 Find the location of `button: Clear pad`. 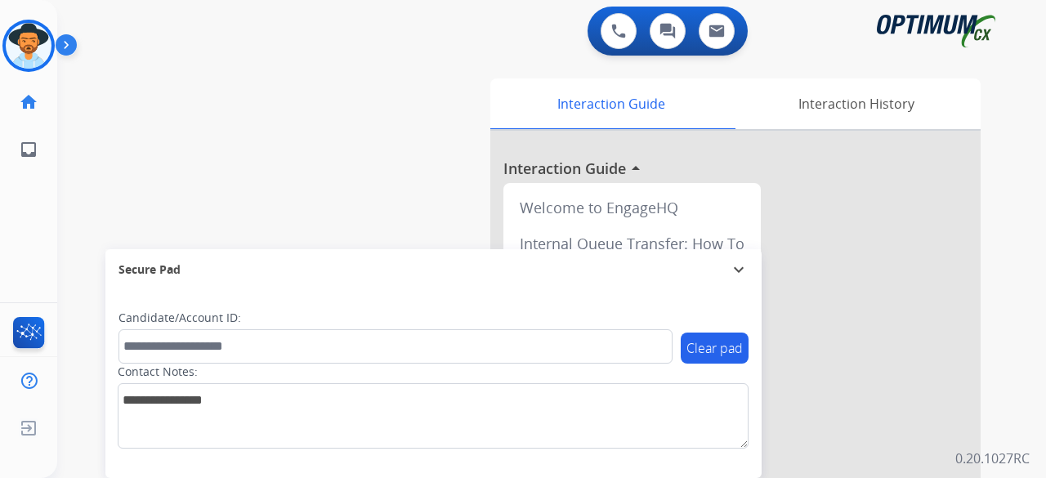

button: Clear pad is located at coordinates (714, 348).